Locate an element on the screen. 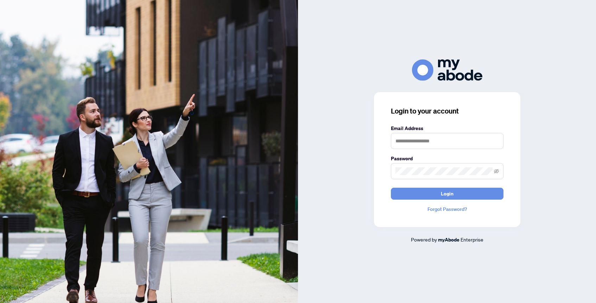 Image resolution: width=596 pixels, height=303 pixels. img: ma-logo is located at coordinates (447, 70).